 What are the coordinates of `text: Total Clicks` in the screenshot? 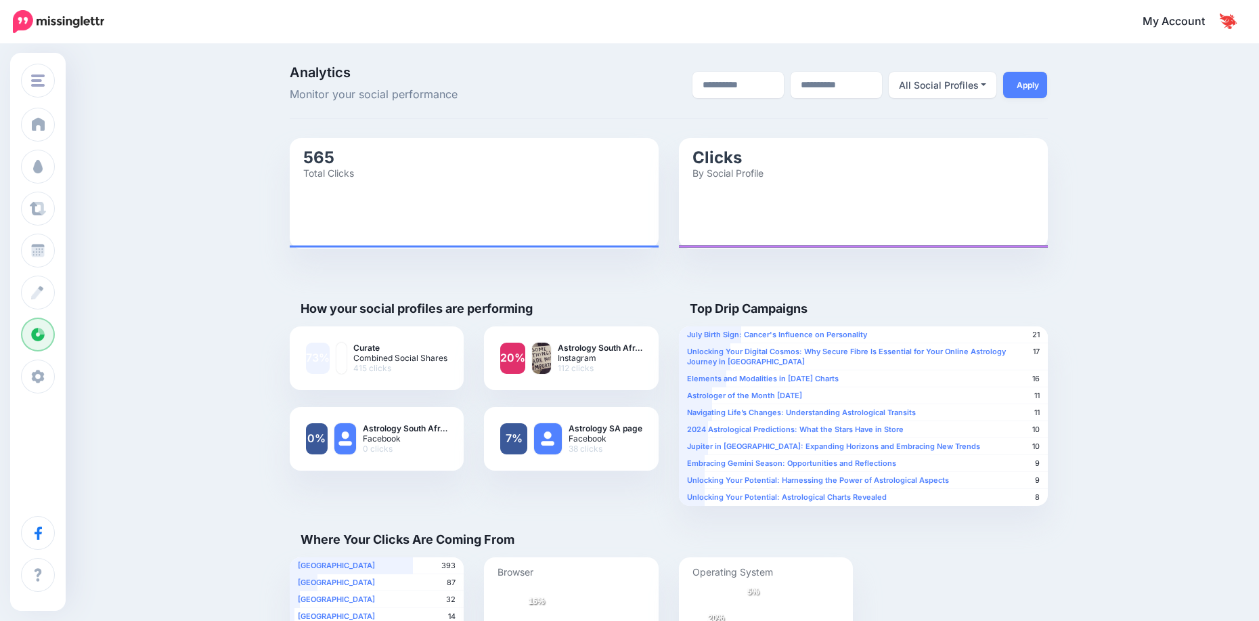 It's located at (328, 172).